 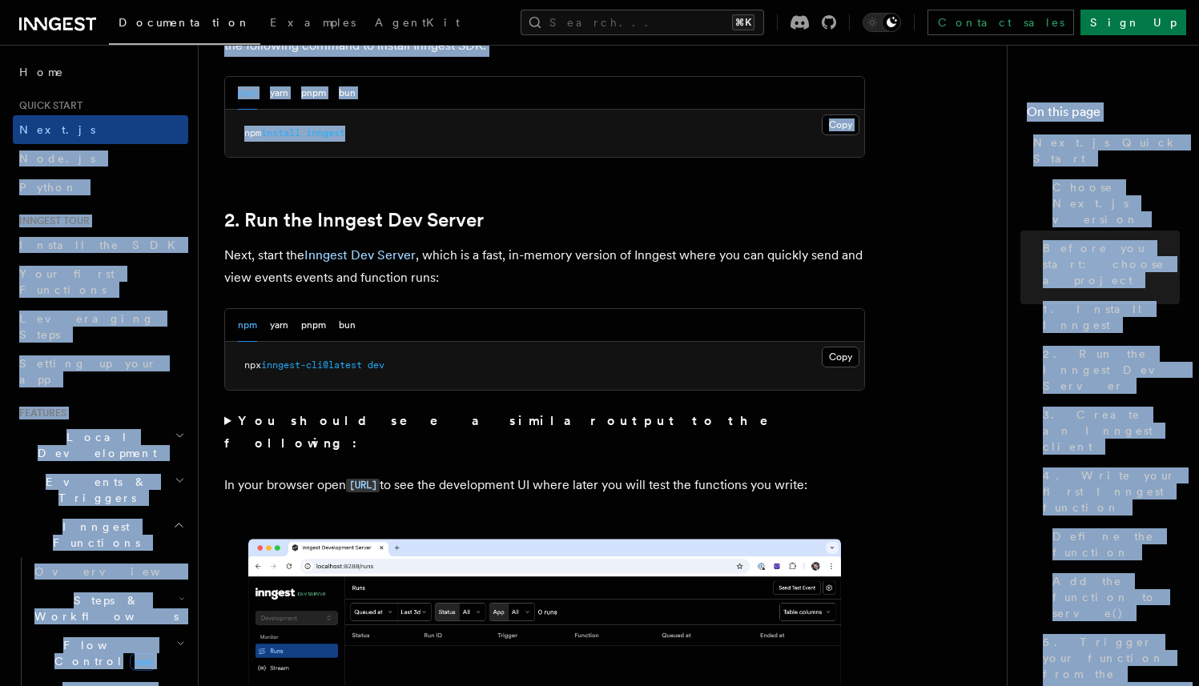 I want to click on span: dev, so click(x=376, y=365).